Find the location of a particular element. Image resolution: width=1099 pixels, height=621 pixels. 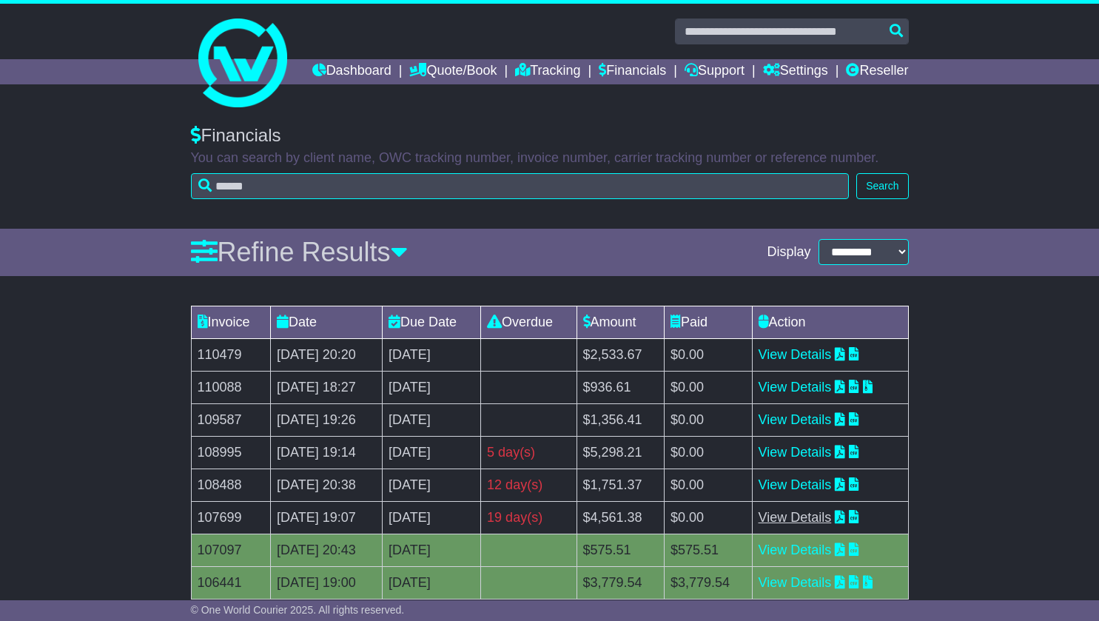

td: Overdue is located at coordinates (529, 322).